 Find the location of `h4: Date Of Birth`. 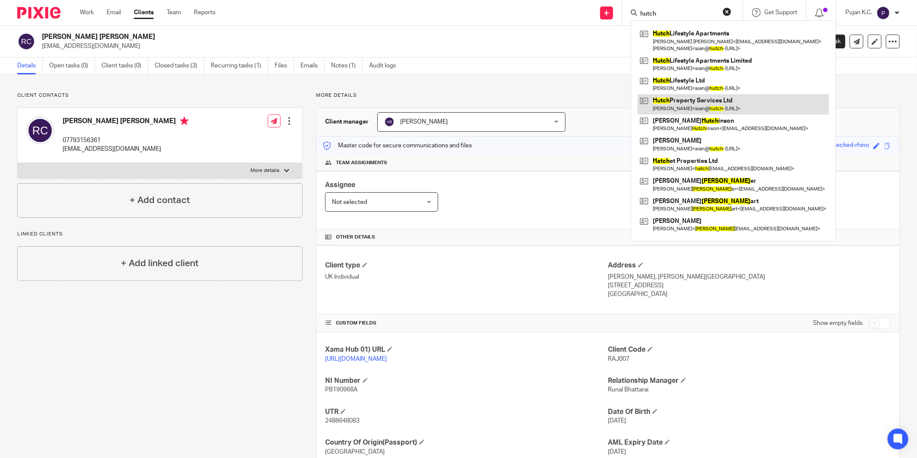

h4: Date Of Birth is located at coordinates (749, 412).